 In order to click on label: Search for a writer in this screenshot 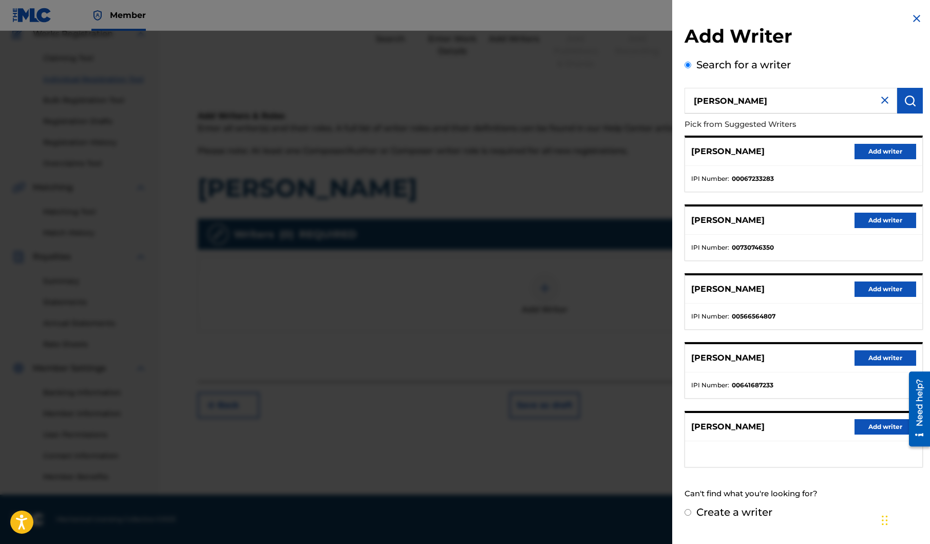, I will do `click(744, 65)`.